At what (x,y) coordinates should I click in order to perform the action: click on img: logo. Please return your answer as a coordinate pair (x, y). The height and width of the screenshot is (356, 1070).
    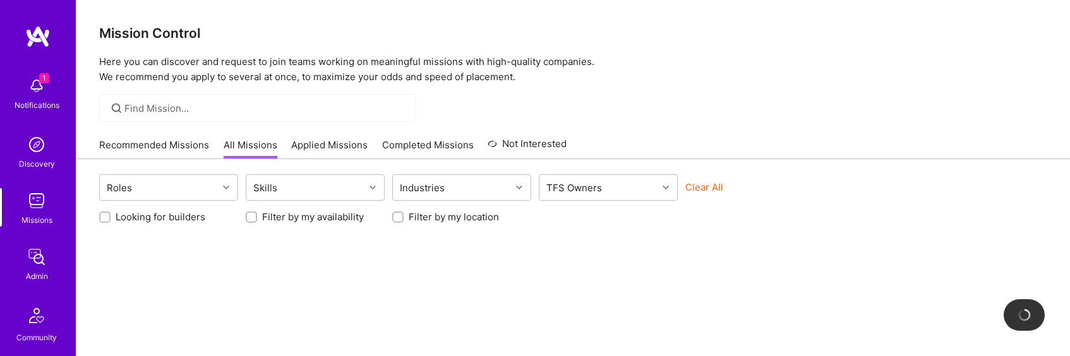
    Looking at the image, I should click on (38, 37).